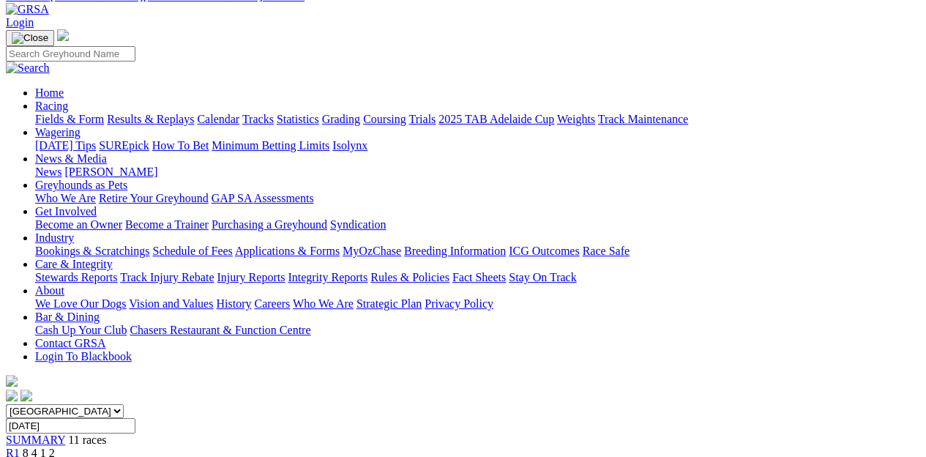 Image resolution: width=926 pixels, height=457 pixels. Describe the element at coordinates (192, 250) in the screenshot. I see `a: Schedule of Fees` at that location.